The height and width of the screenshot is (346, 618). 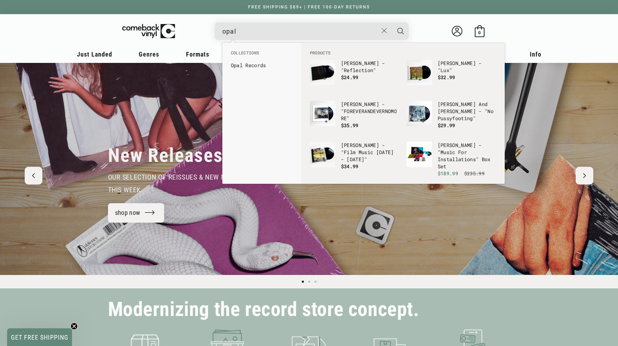 What do you see at coordinates (309, 7) in the screenshot?
I see `a: FREE SHIPPING $89+ | FREE 100-DAY RETURNS` at bounding box center [309, 7].